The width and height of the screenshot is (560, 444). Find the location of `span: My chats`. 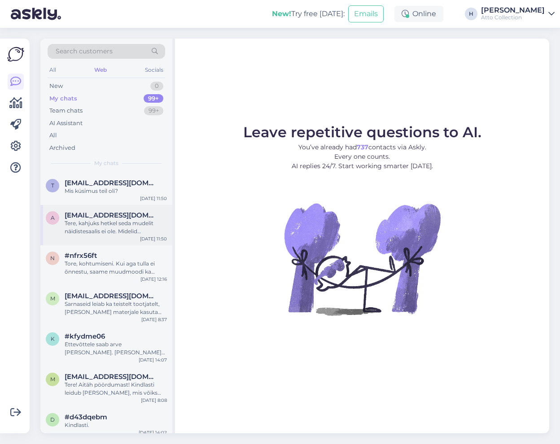

span: My chats is located at coordinates (106, 163).